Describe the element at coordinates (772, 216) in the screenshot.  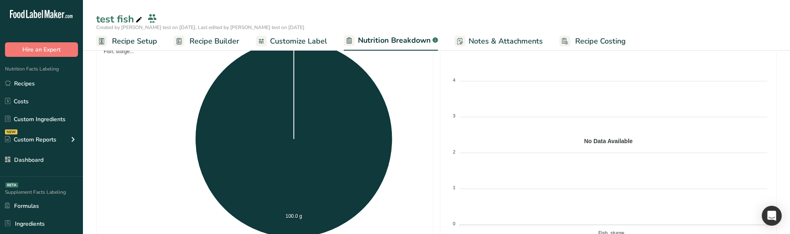
I see `div: Open Intercom Messenger` at that location.